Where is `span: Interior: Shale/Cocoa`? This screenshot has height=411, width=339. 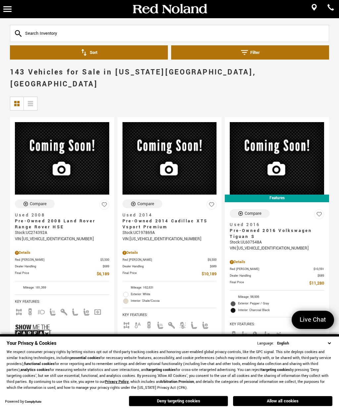 span: Interior: Shale/Cocoa is located at coordinates (174, 301).